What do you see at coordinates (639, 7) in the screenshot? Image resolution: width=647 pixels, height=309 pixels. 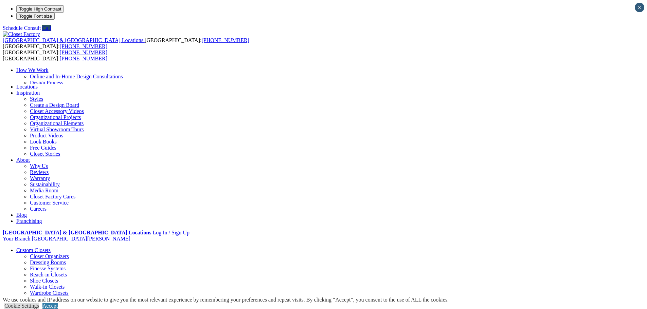 I see `button: Close` at bounding box center [639, 7].